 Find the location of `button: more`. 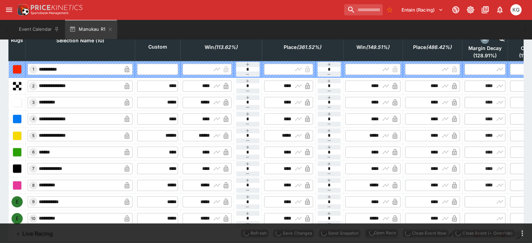

button: more is located at coordinates (522, 233).